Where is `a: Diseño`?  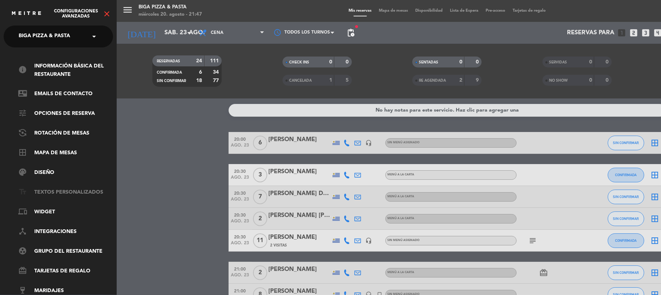
a: Diseño is located at coordinates (66, 173).